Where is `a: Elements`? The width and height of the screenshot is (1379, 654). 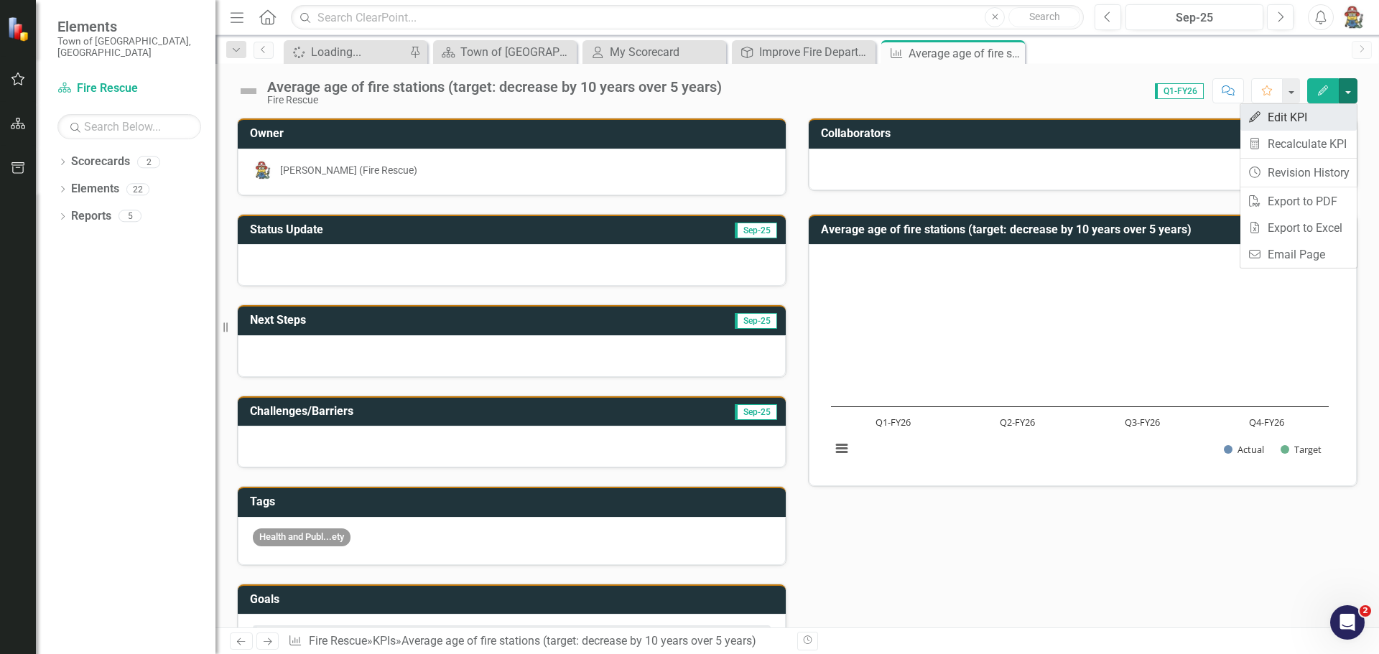 a: Elements is located at coordinates (95, 189).